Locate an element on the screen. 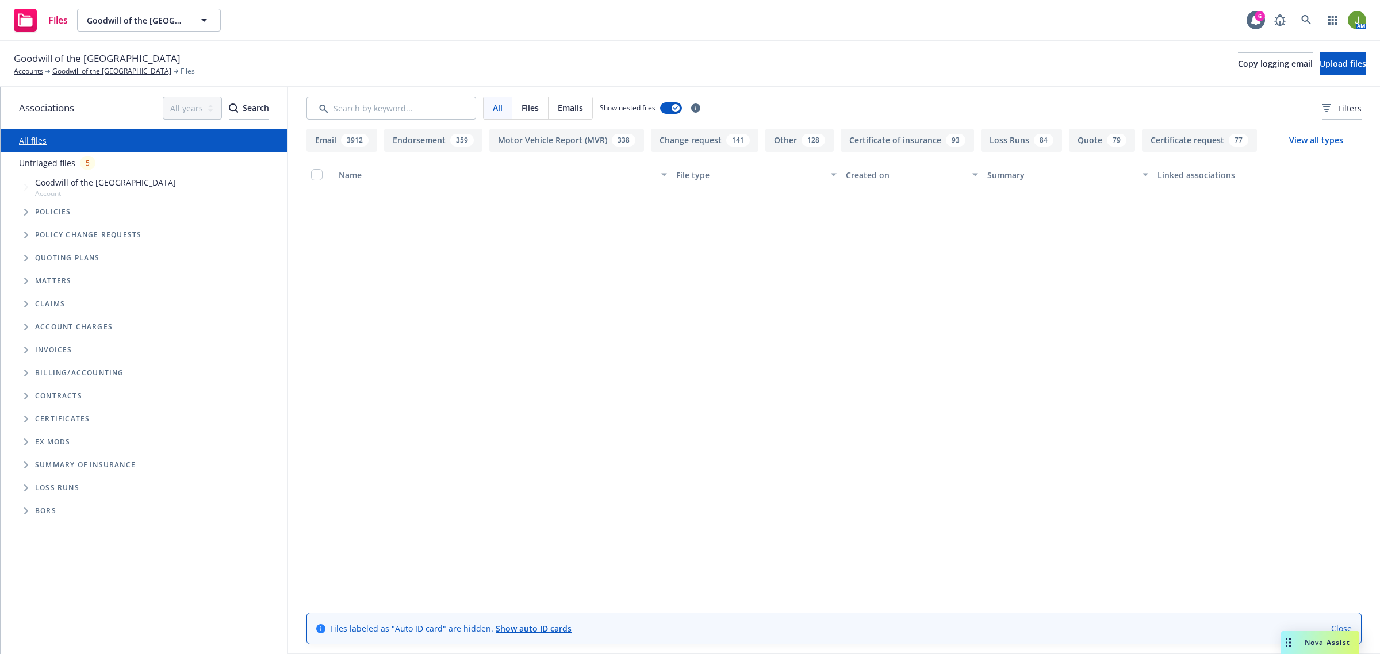 This screenshot has height=654, width=1380. a: Show auto ID cards is located at coordinates (534, 628).